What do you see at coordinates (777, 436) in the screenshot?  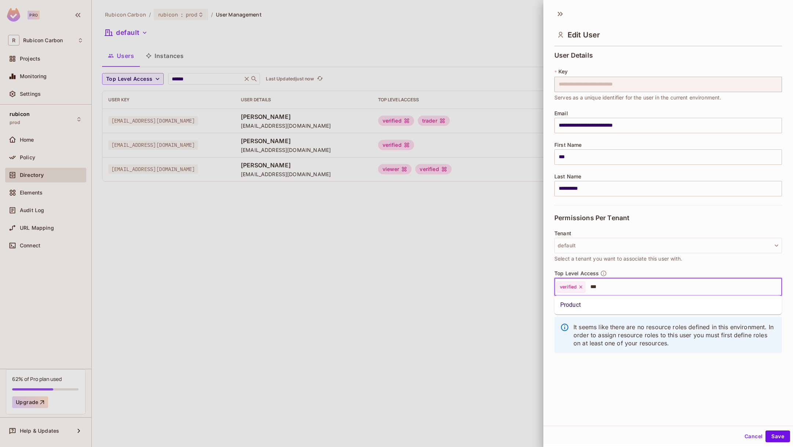 I see `button: Save` at bounding box center [777, 436].